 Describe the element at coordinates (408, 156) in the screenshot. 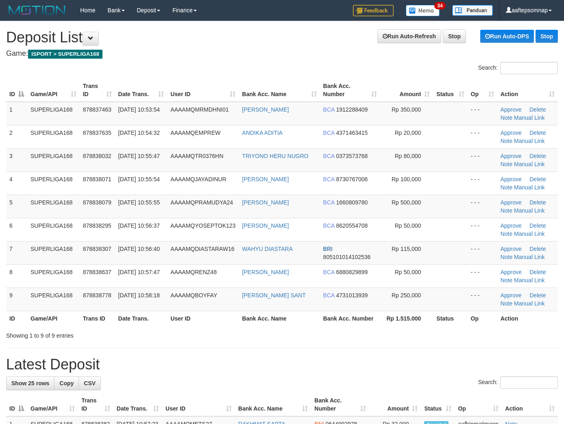

I see `span: Rp 80,000` at that location.